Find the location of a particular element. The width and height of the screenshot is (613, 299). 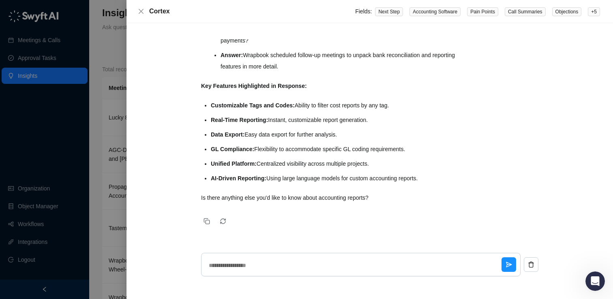

button: Close is located at coordinates (141, 11).